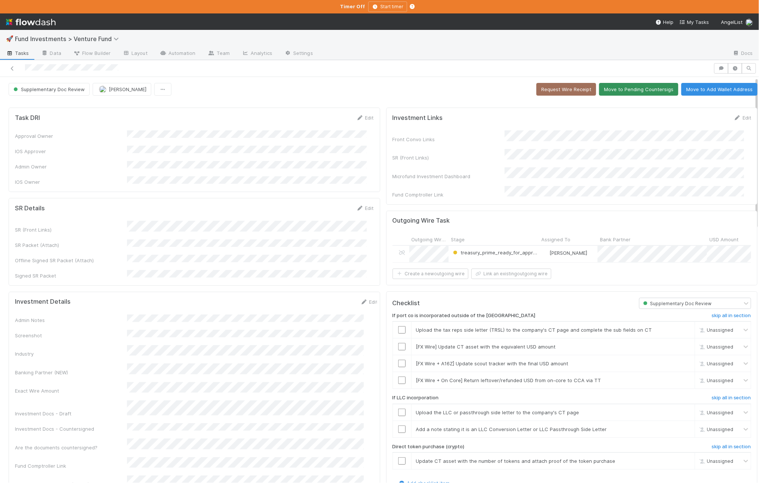 The height and width of the screenshot is (483, 759). I want to click on div: Banking Partner (NEW), so click(71, 372).